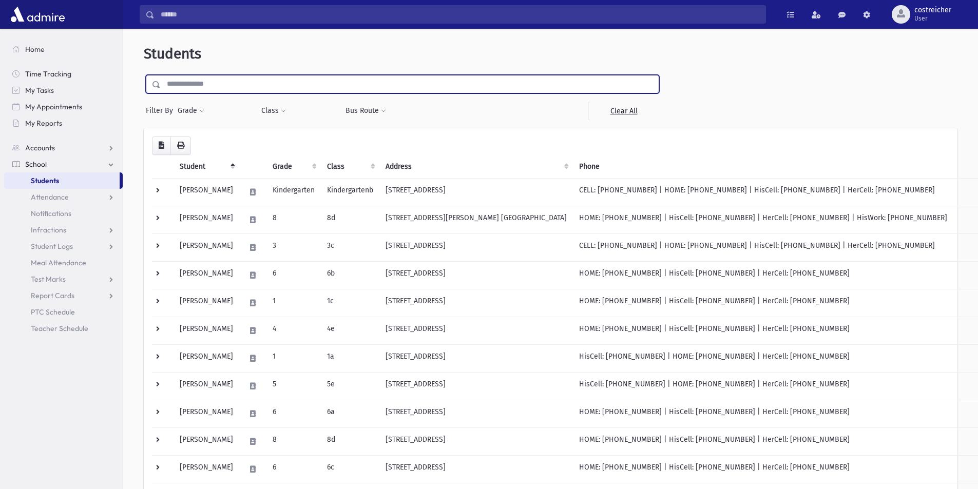 Image resolution: width=978 pixels, height=489 pixels. I want to click on span: Student Logs, so click(52, 247).